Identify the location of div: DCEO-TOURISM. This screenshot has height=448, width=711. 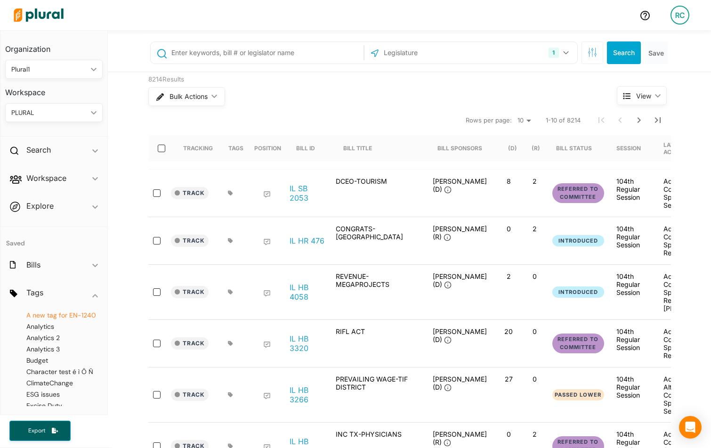
(378, 193).